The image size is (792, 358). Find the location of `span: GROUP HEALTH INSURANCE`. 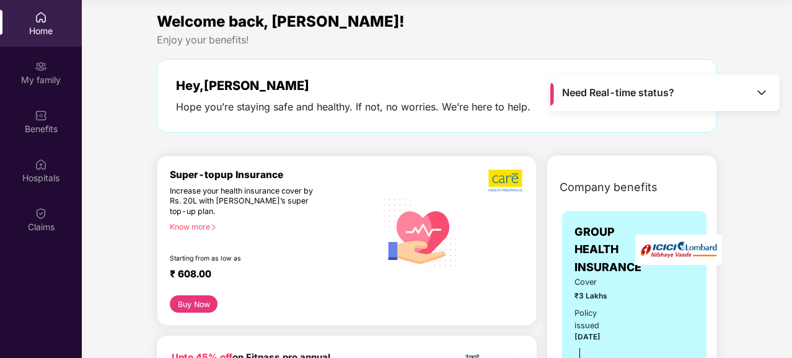

span: GROUP HEALTH INSURANCE is located at coordinates (608, 249).